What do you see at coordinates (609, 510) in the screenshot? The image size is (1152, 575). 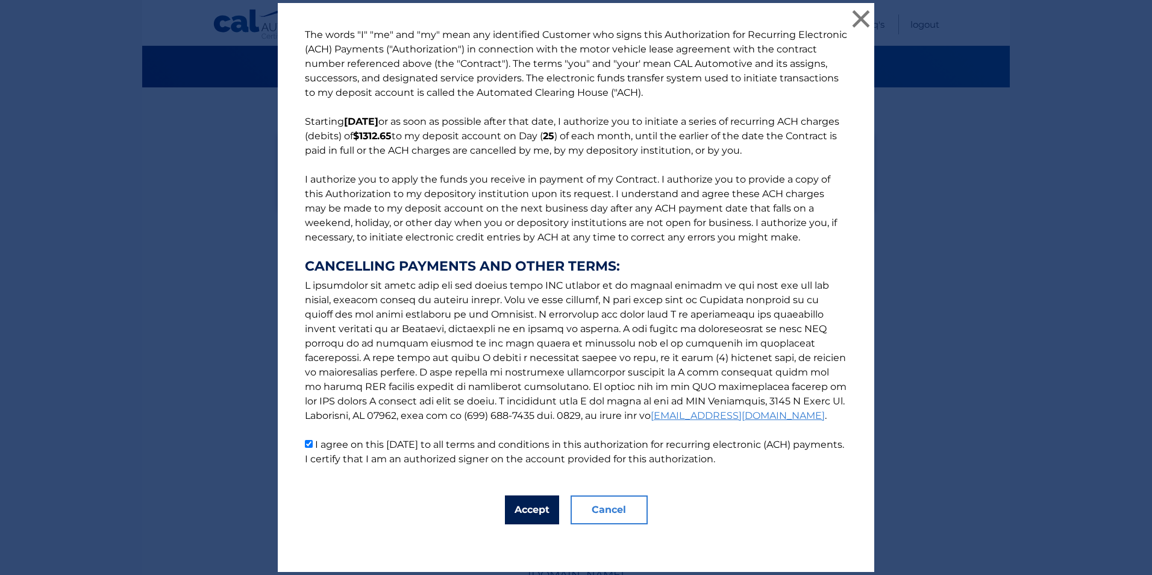 I see `button: Cancel` at bounding box center [609, 510].